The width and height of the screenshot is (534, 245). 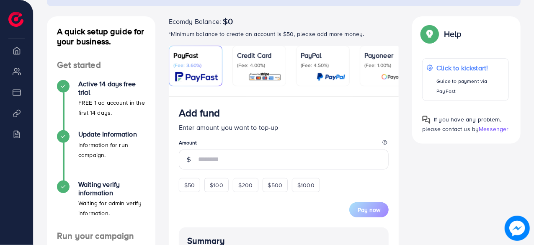 I want to click on h4: Waiting verify information, so click(x=112, y=189).